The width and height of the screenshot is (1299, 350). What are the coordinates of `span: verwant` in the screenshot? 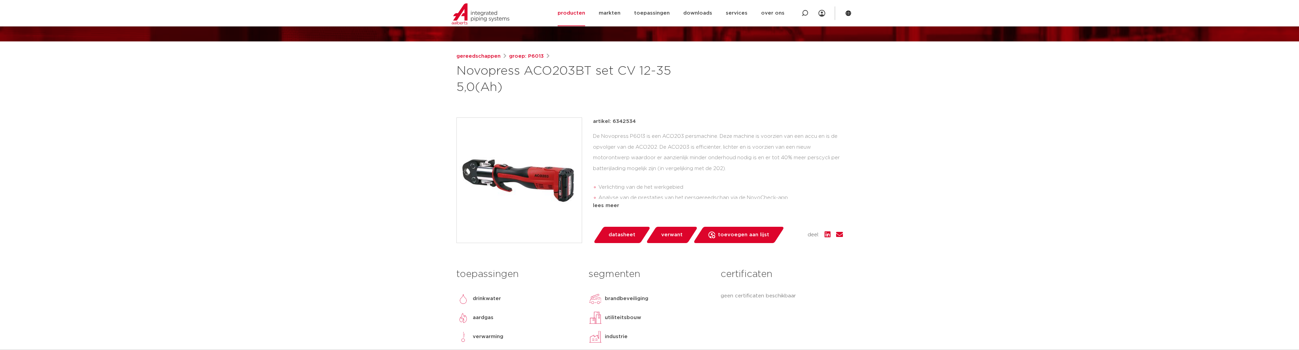 It's located at (672, 235).